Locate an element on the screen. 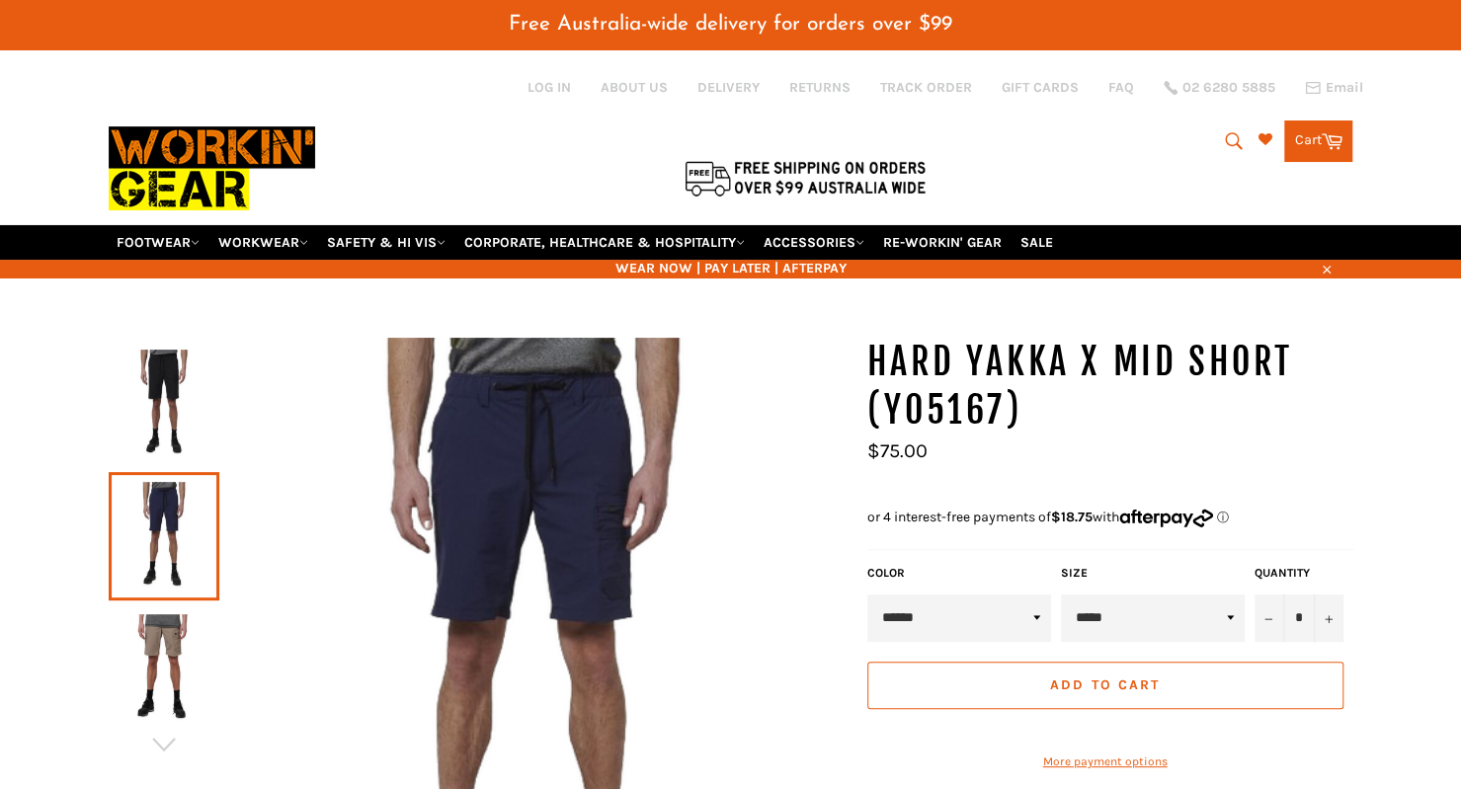  a: ACCESSORIES is located at coordinates (814, 242).